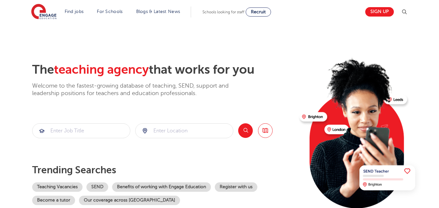 Image resolution: width=439 pixels, height=208 pixels. What do you see at coordinates (158, 11) in the screenshot?
I see `a: Blogs & Latest News` at bounding box center [158, 11].